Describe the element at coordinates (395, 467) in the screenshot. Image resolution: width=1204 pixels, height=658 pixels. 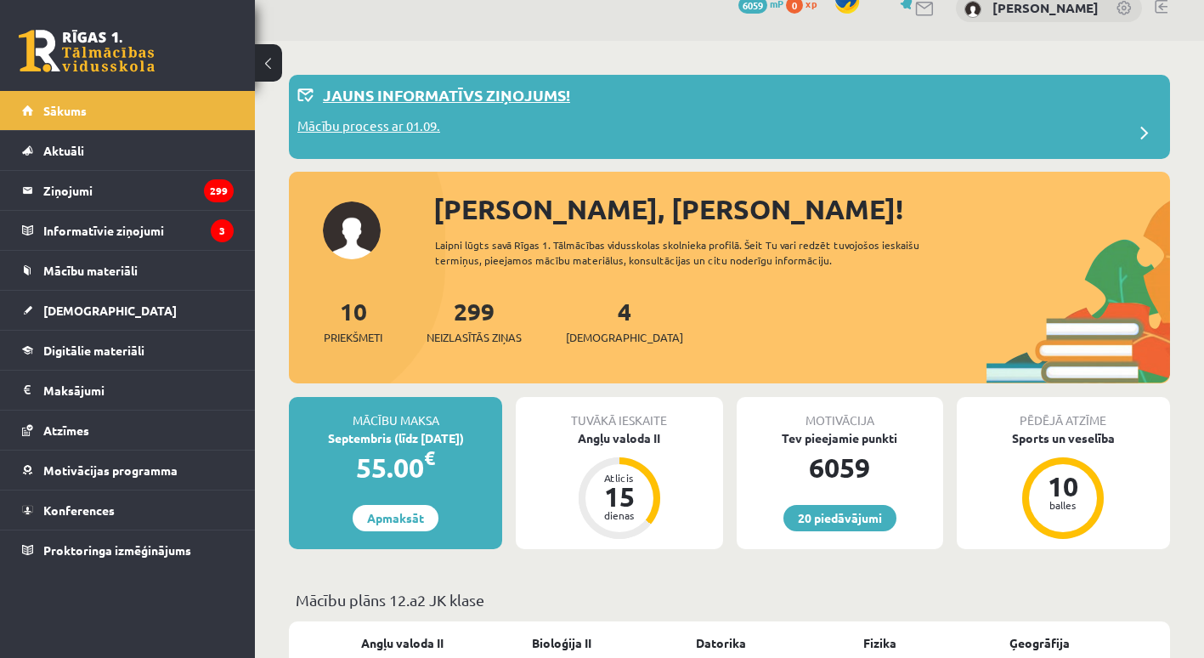
I see `div: 55.00` at that location.